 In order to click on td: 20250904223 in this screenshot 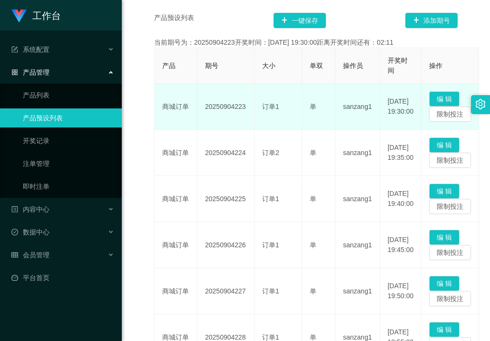, I will do `click(226, 107)`.